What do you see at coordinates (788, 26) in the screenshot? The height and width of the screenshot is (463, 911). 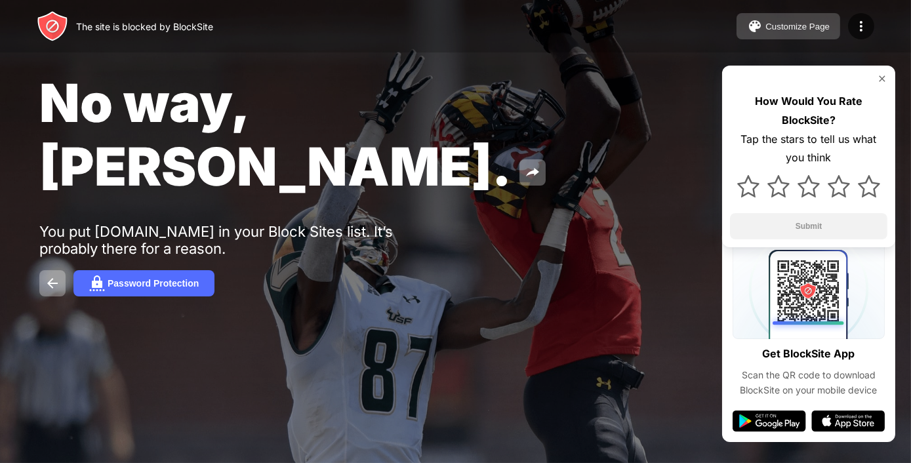 I see `button: Customize Page` at bounding box center [788, 26].